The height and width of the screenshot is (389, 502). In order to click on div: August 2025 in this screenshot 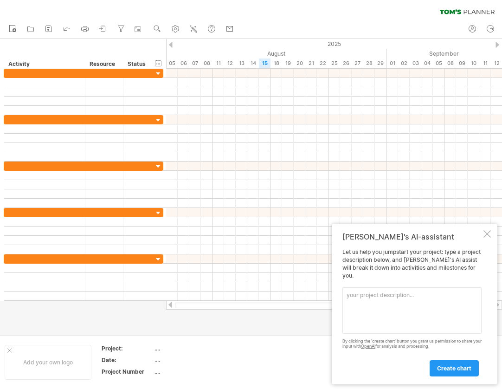, I will do `click(264, 53)`.